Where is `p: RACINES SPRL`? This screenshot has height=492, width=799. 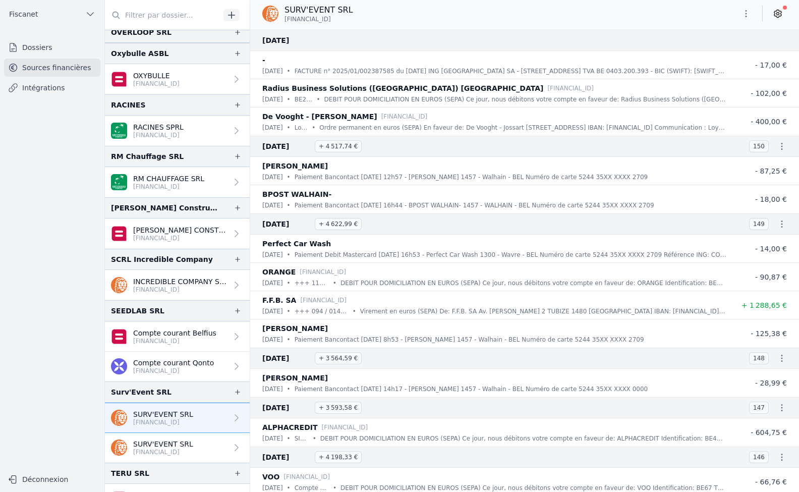 p: RACINES SPRL is located at coordinates (158, 127).